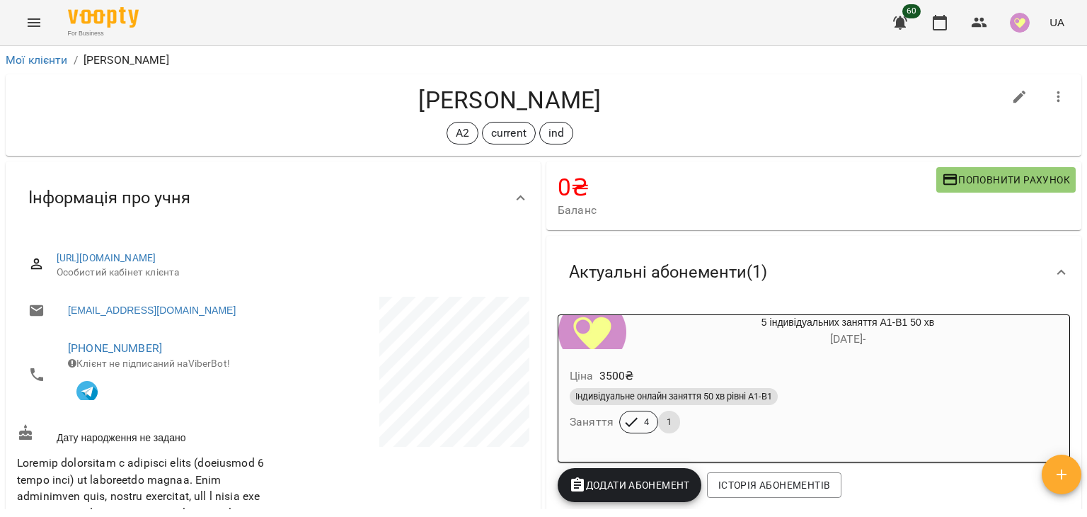  What do you see at coordinates (509, 133) in the screenshot?
I see `div: current` at bounding box center [509, 133].